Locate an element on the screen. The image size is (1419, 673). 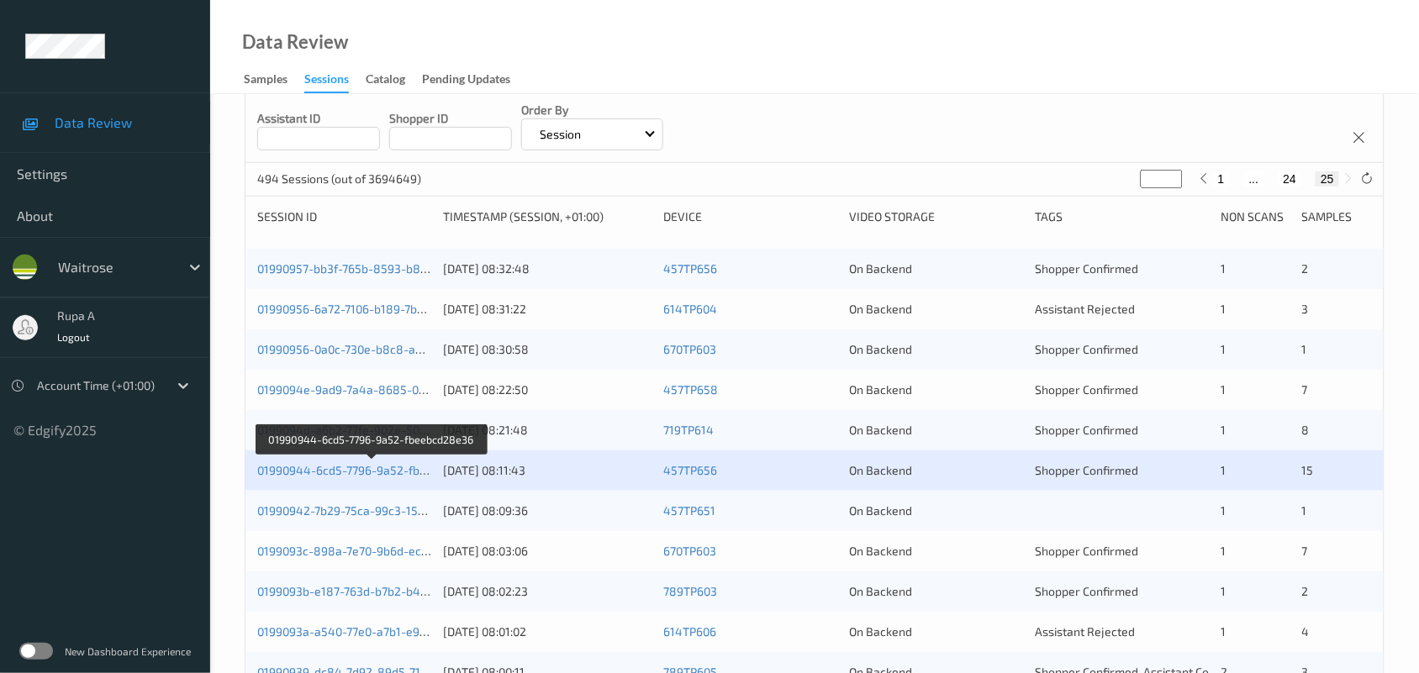
div: Data Review is located at coordinates (295, 42).